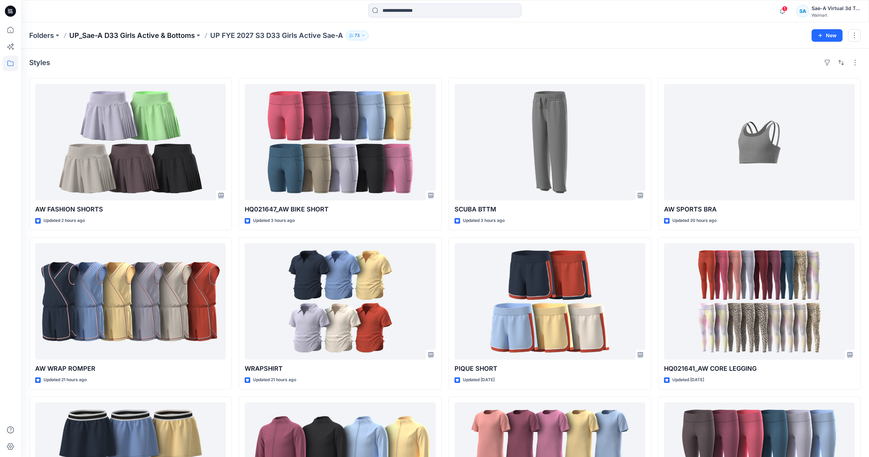  What do you see at coordinates (40, 63) in the screenshot?
I see `h4: Styles` at bounding box center [40, 63].